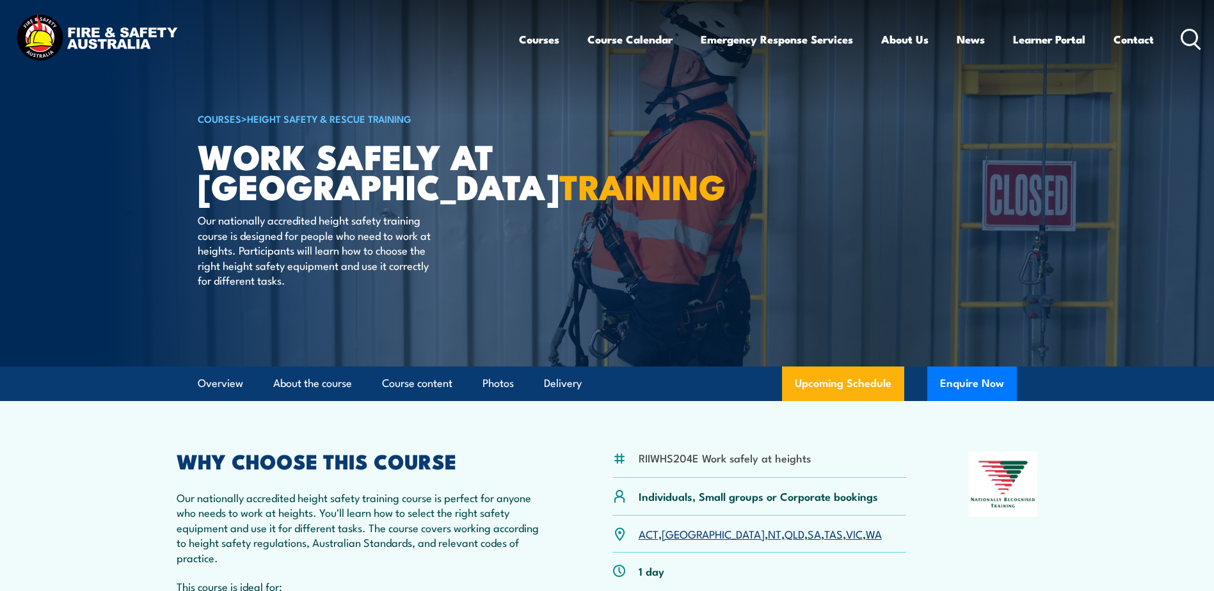  Describe the element at coordinates (1049, 39) in the screenshot. I see `a: Learner Portal` at that location.